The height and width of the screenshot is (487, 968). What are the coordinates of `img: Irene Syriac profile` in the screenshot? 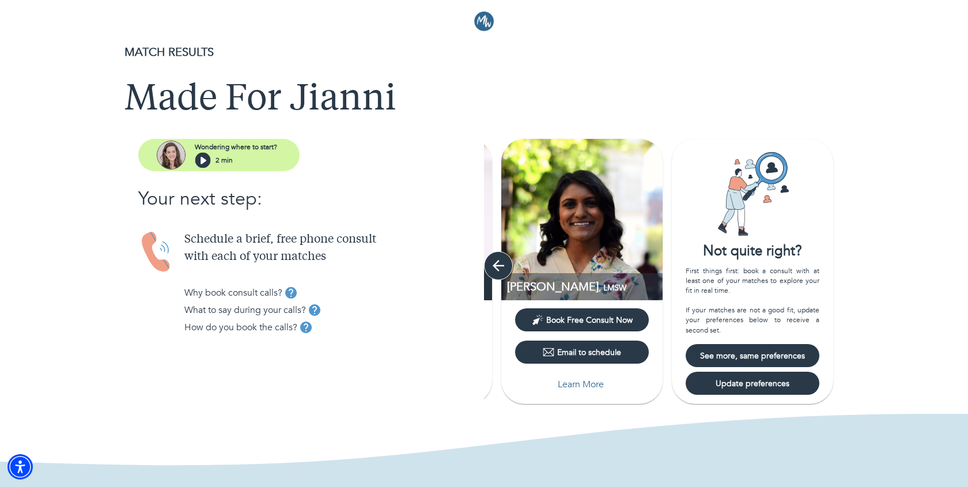 It's located at (582, 219).